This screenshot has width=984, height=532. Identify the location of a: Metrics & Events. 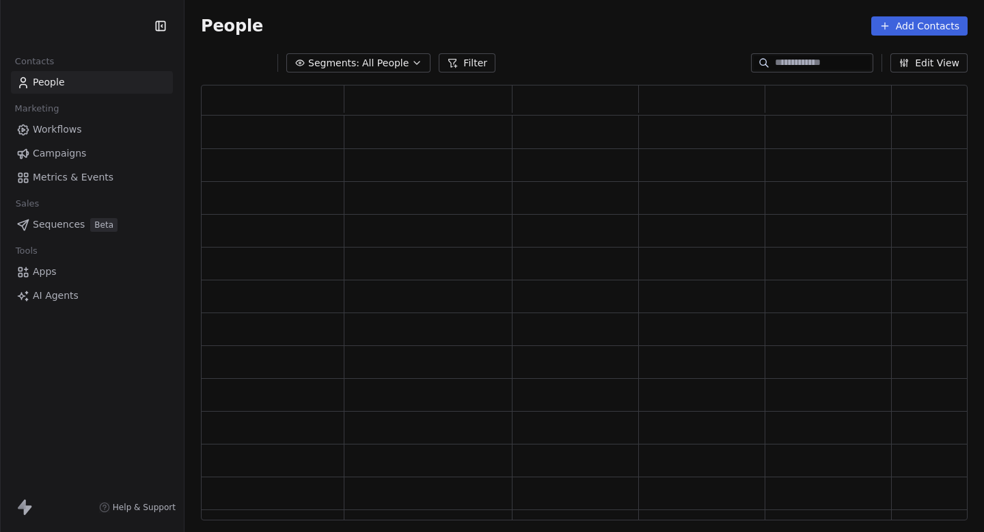
(92, 177).